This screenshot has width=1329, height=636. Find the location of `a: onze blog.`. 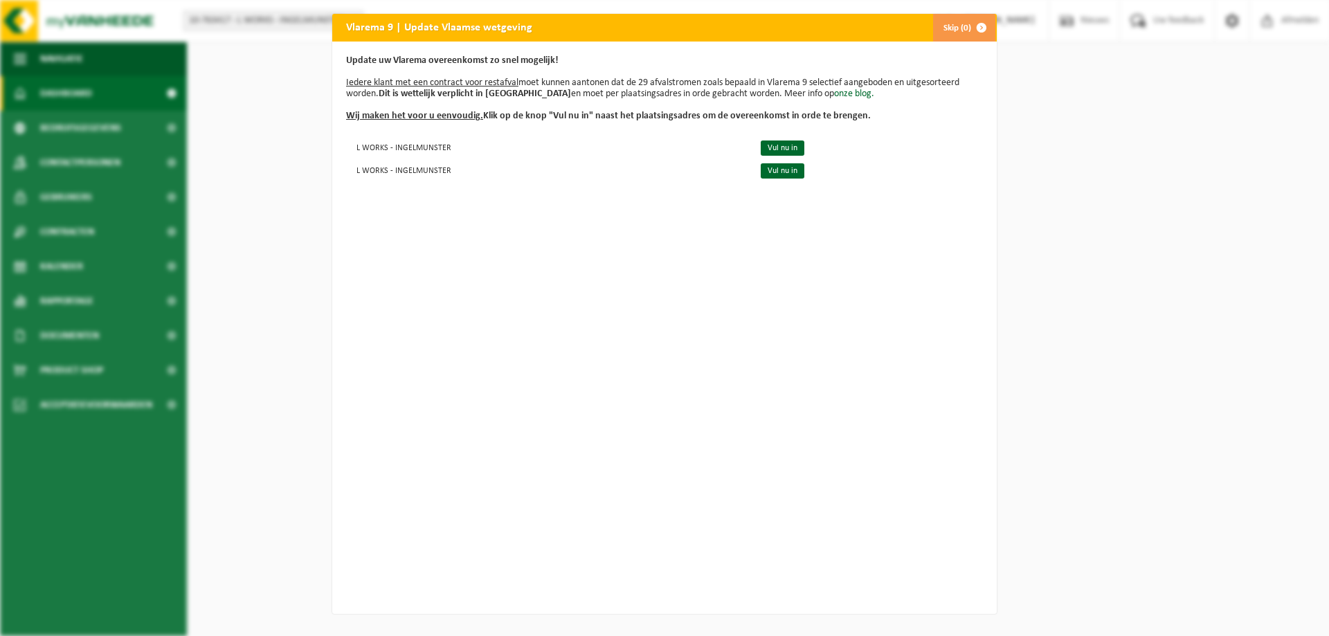

a: onze blog. is located at coordinates (854, 93).